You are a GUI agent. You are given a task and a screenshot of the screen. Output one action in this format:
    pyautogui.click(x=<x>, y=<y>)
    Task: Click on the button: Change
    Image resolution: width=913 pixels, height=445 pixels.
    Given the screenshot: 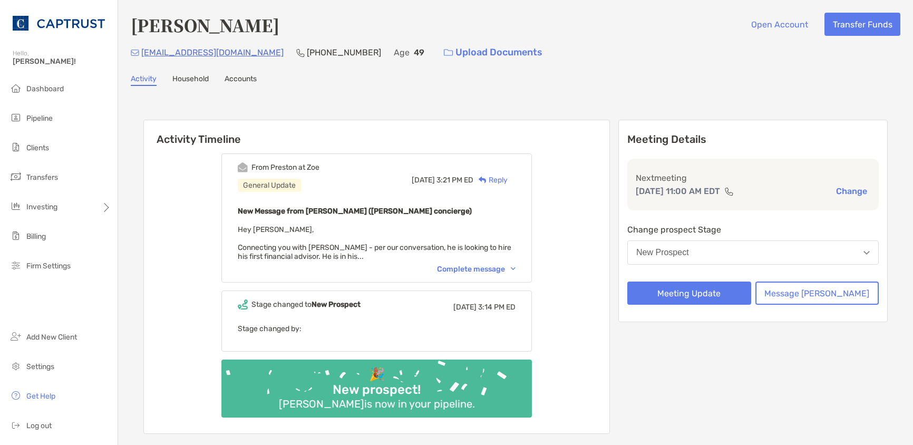 What is the action you would take?
    pyautogui.click(x=851, y=191)
    